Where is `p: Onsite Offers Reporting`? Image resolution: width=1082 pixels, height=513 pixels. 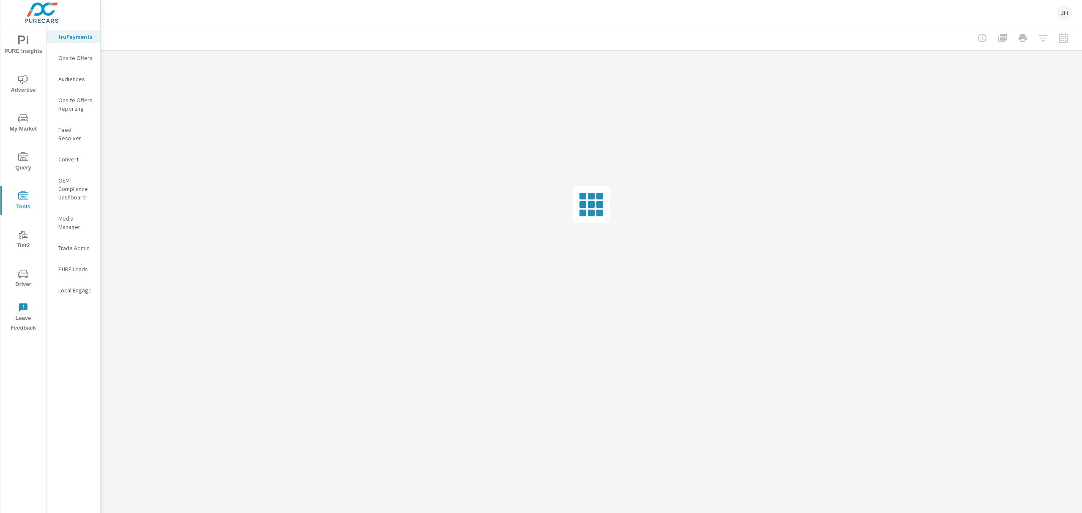 p: Onsite Offers Reporting is located at coordinates (76, 104).